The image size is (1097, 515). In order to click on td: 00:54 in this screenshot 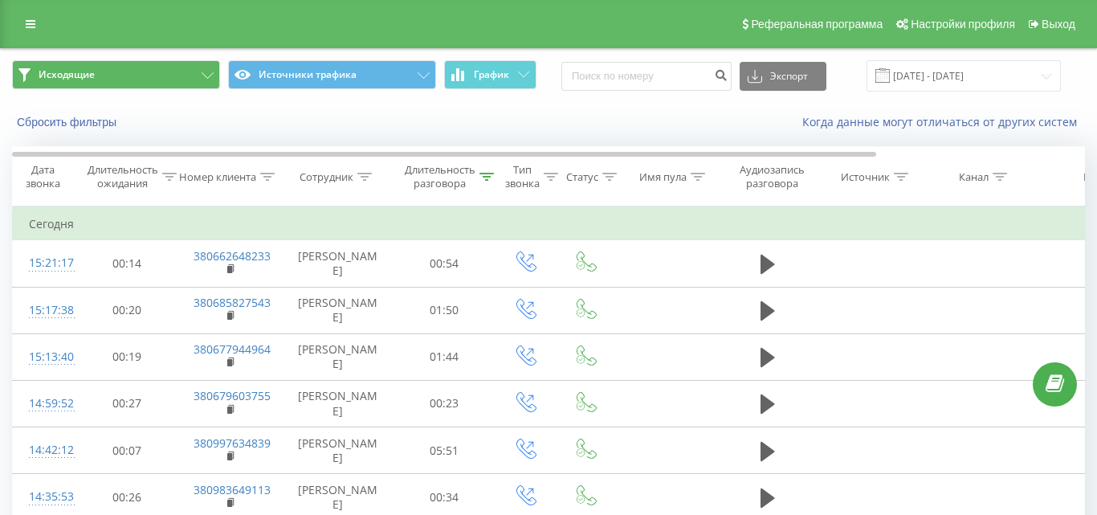, I will do `click(444, 263)`.